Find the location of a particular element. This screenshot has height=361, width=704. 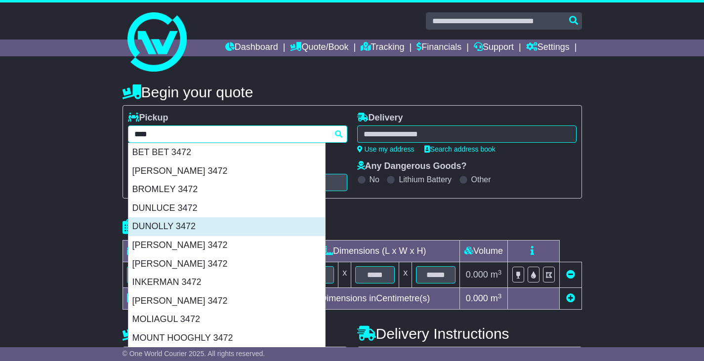

typeahead: Please provide city is located at coordinates (238, 134).